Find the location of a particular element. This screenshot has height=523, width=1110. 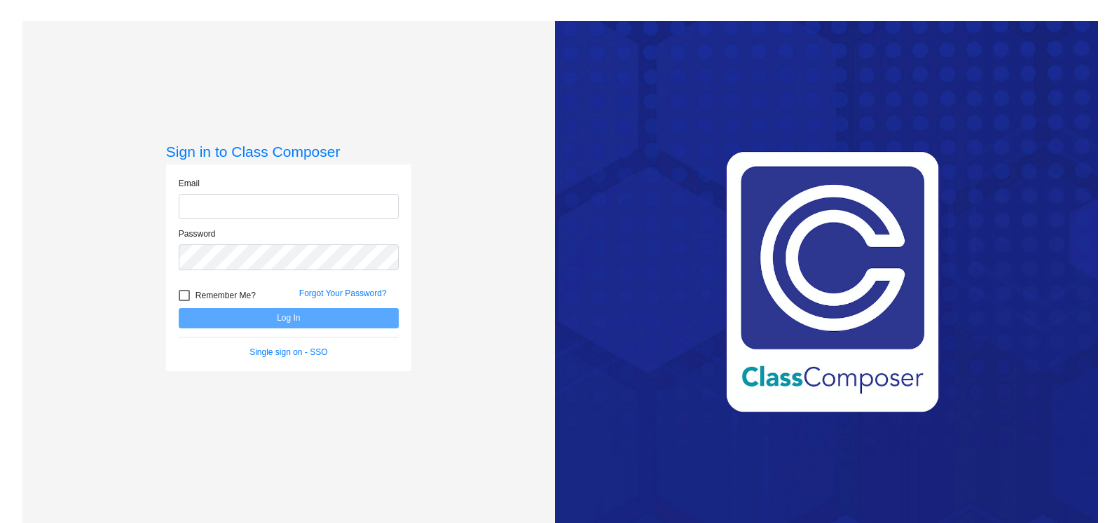

button: Log In is located at coordinates (289, 318).